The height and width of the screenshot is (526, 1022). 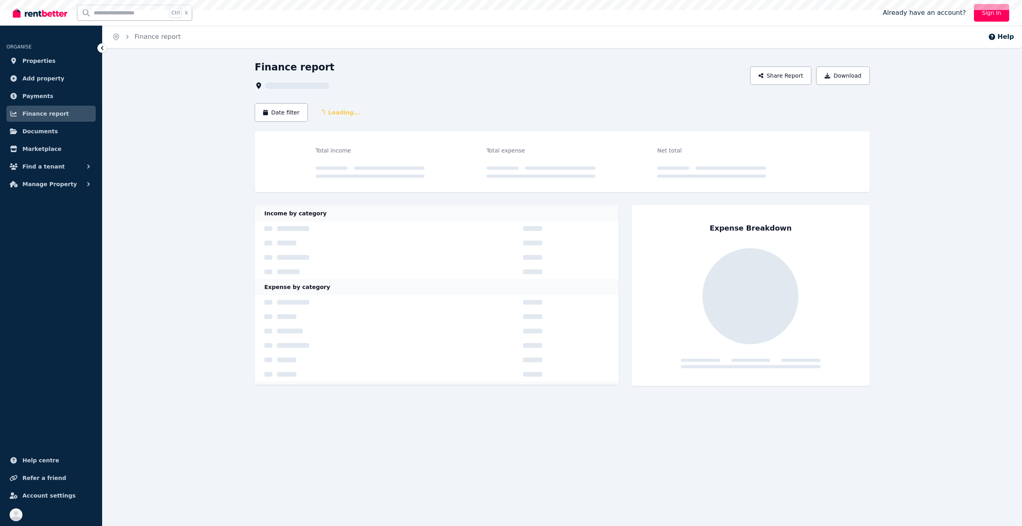 What do you see at coordinates (51, 167) in the screenshot?
I see `button: Find a tenant` at bounding box center [51, 167].